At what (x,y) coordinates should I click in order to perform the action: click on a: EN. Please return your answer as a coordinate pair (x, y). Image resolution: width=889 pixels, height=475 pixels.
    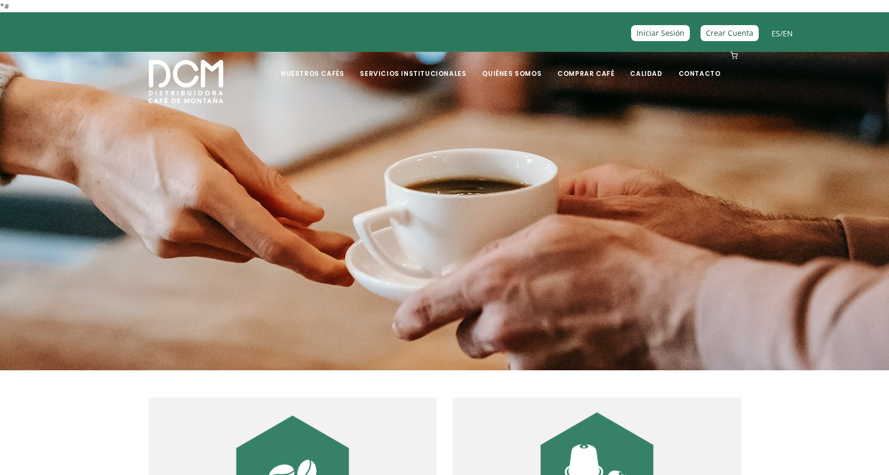
    Looking at the image, I should click on (788, 33).